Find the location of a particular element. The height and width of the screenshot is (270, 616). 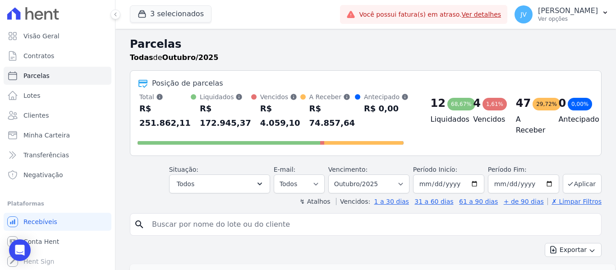

a: Clientes is located at coordinates (57, 115).